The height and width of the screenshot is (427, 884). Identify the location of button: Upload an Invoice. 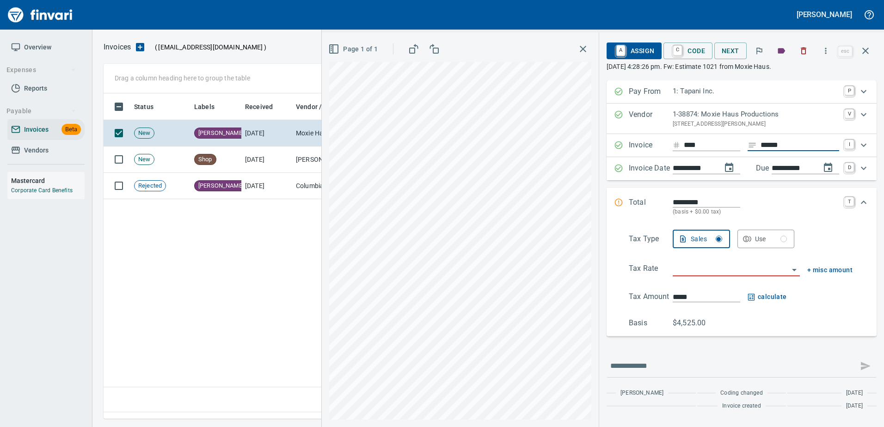
(140, 47).